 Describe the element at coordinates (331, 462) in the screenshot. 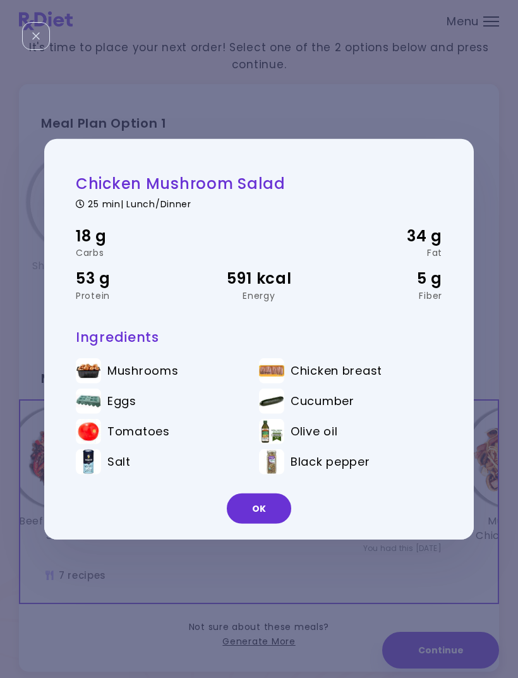

I see `span: Black pepper` at that location.